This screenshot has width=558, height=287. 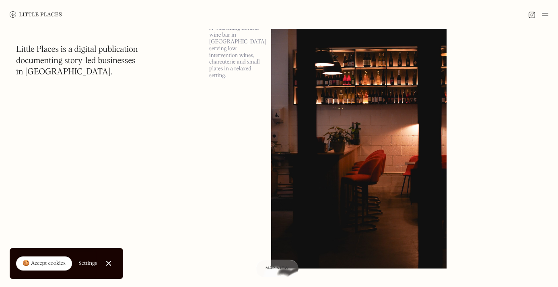 I want to click on div: 🍪 Accept cookies, so click(x=44, y=264).